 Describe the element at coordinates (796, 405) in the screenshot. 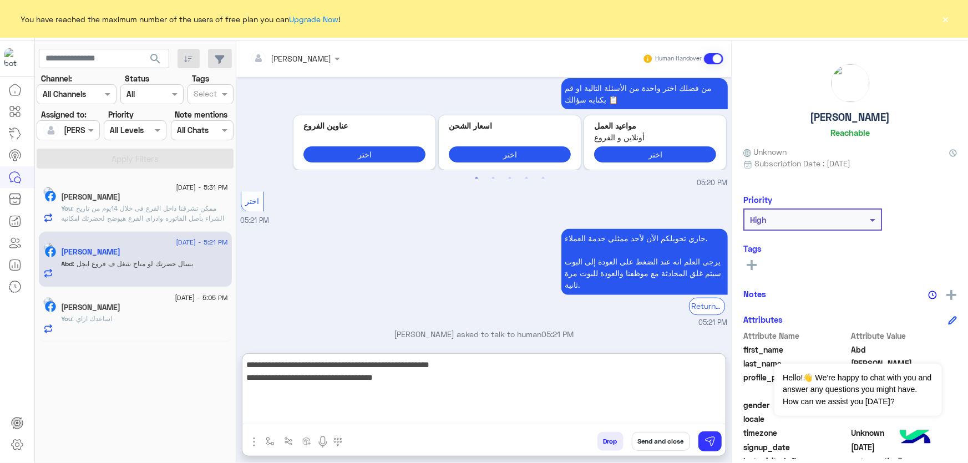

I see `span: gender` at that location.